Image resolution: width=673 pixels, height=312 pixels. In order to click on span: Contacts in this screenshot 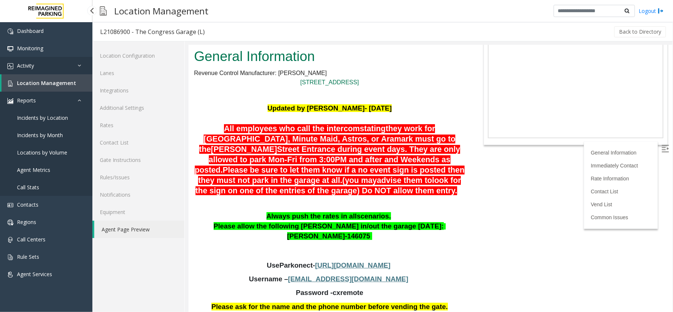, I will do `click(28, 204)`.